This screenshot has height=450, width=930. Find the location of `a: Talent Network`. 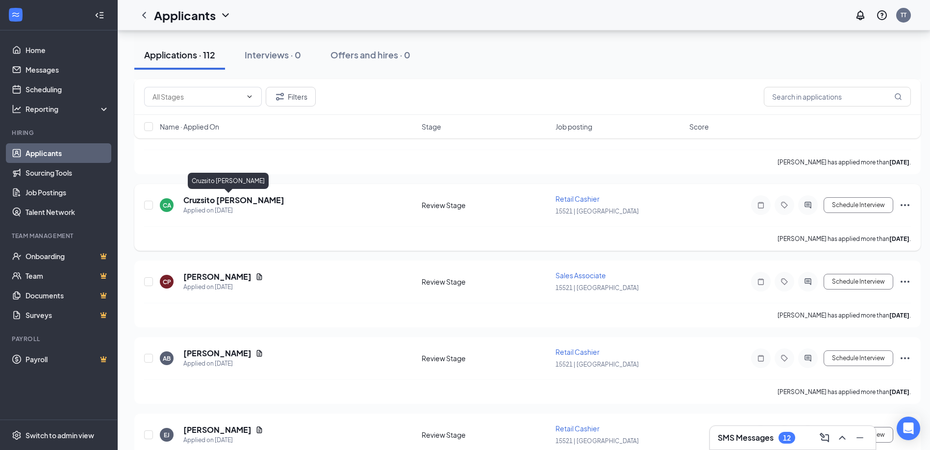

a: Talent Network is located at coordinates (67, 212).